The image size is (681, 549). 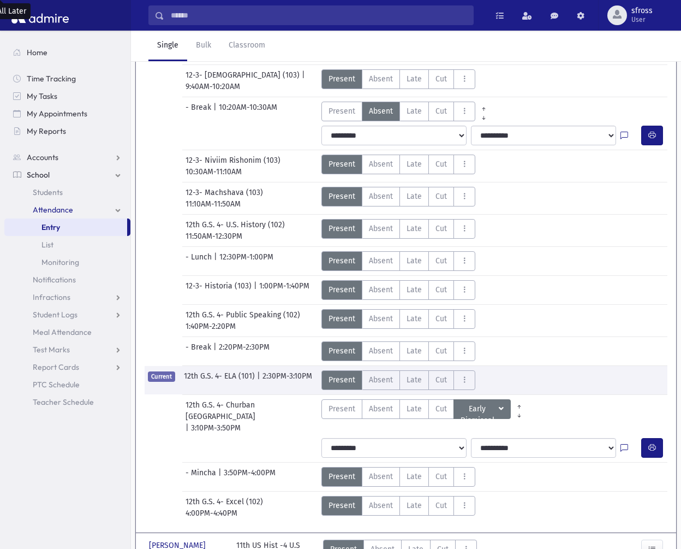 What do you see at coordinates (213, 86) in the screenshot?
I see `span: 9:40AM-10:20AM` at bounding box center [213, 86].